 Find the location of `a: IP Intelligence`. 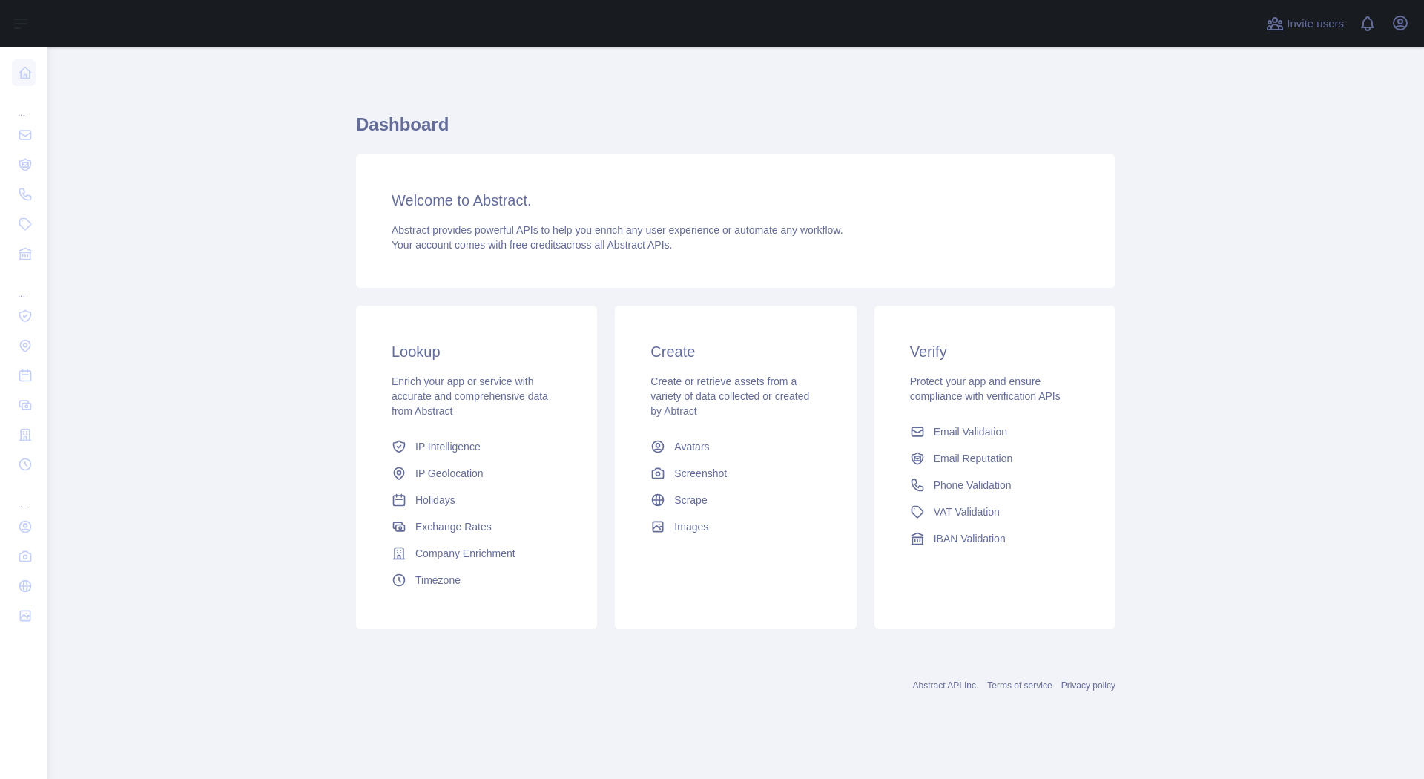

a: IP Intelligence is located at coordinates (476, 446).